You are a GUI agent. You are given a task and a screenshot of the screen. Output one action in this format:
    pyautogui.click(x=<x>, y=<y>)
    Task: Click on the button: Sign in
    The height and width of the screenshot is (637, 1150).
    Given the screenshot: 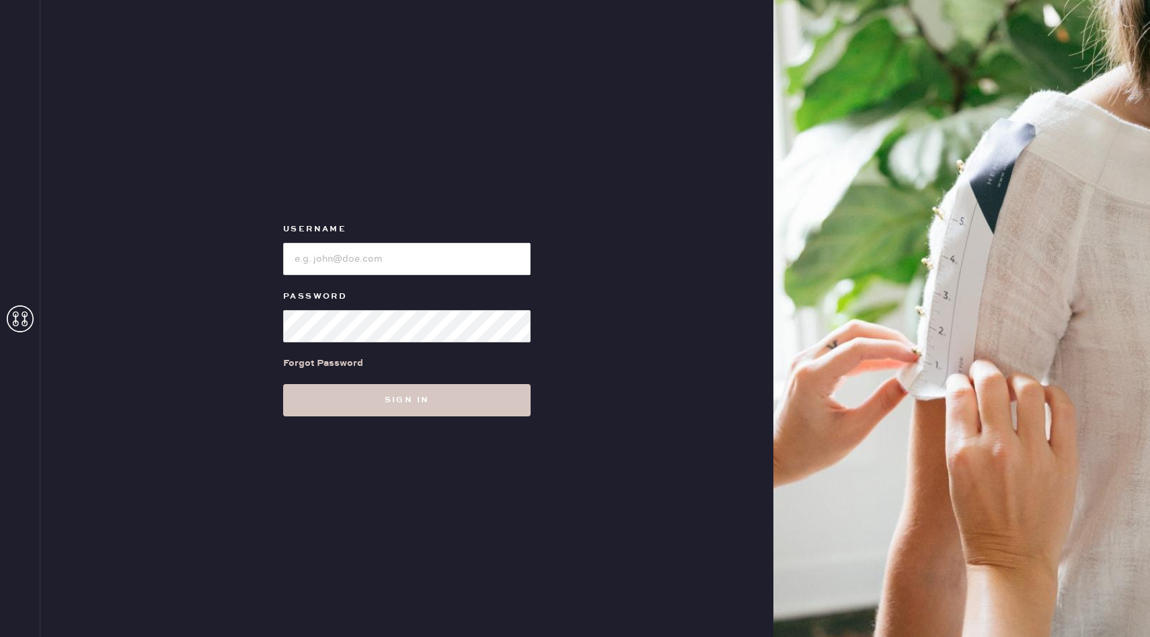 What is the action you would take?
    pyautogui.click(x=407, y=400)
    